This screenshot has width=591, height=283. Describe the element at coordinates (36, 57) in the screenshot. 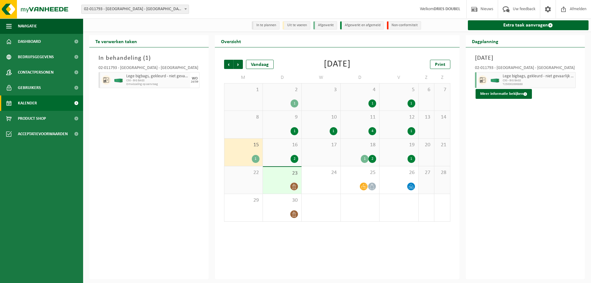

I see `span: Bedrijfsgegevens` at that location.